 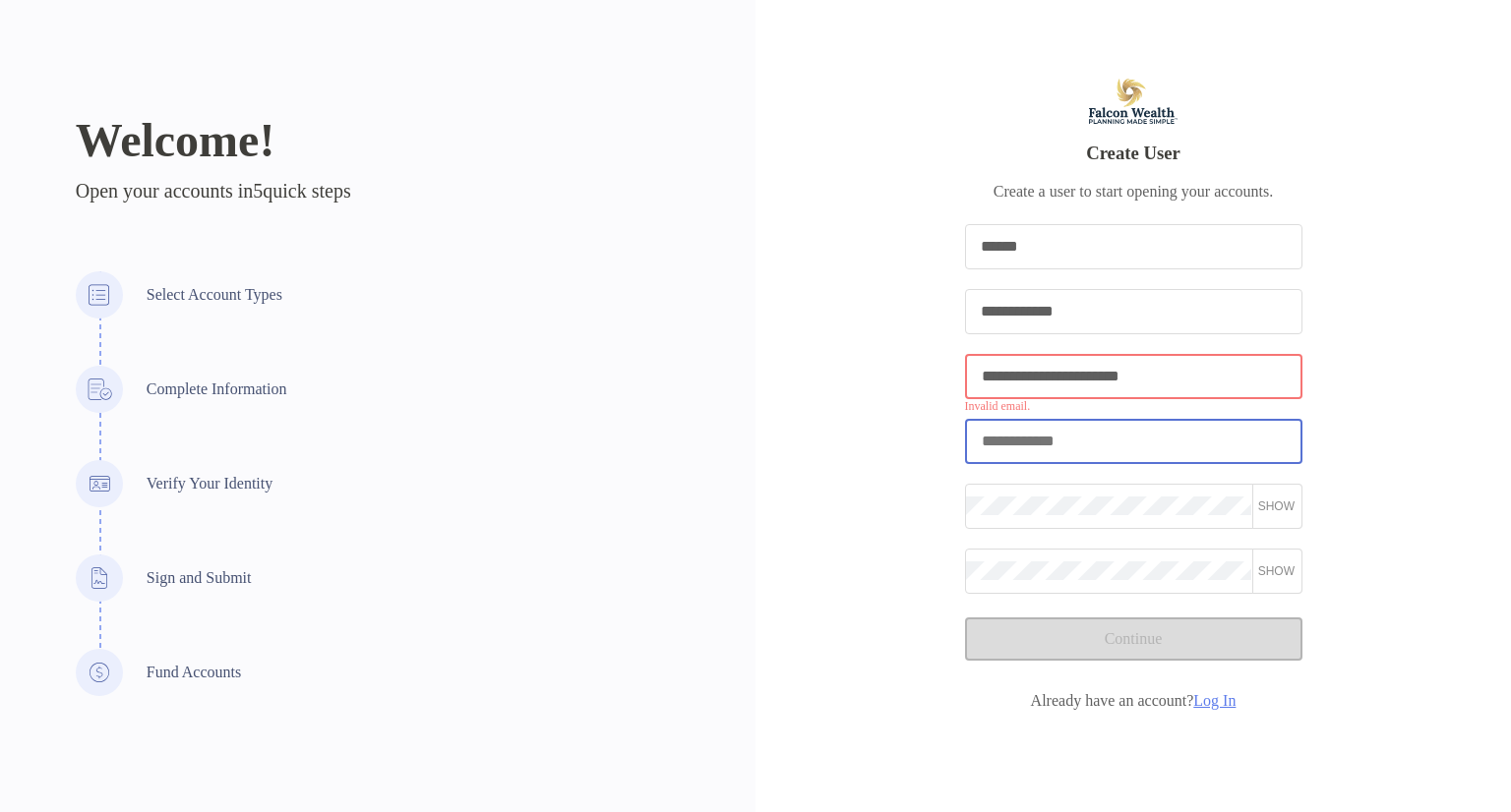 What do you see at coordinates (199, 578) in the screenshot?
I see `span: Sign and Submit` at bounding box center [199, 578].